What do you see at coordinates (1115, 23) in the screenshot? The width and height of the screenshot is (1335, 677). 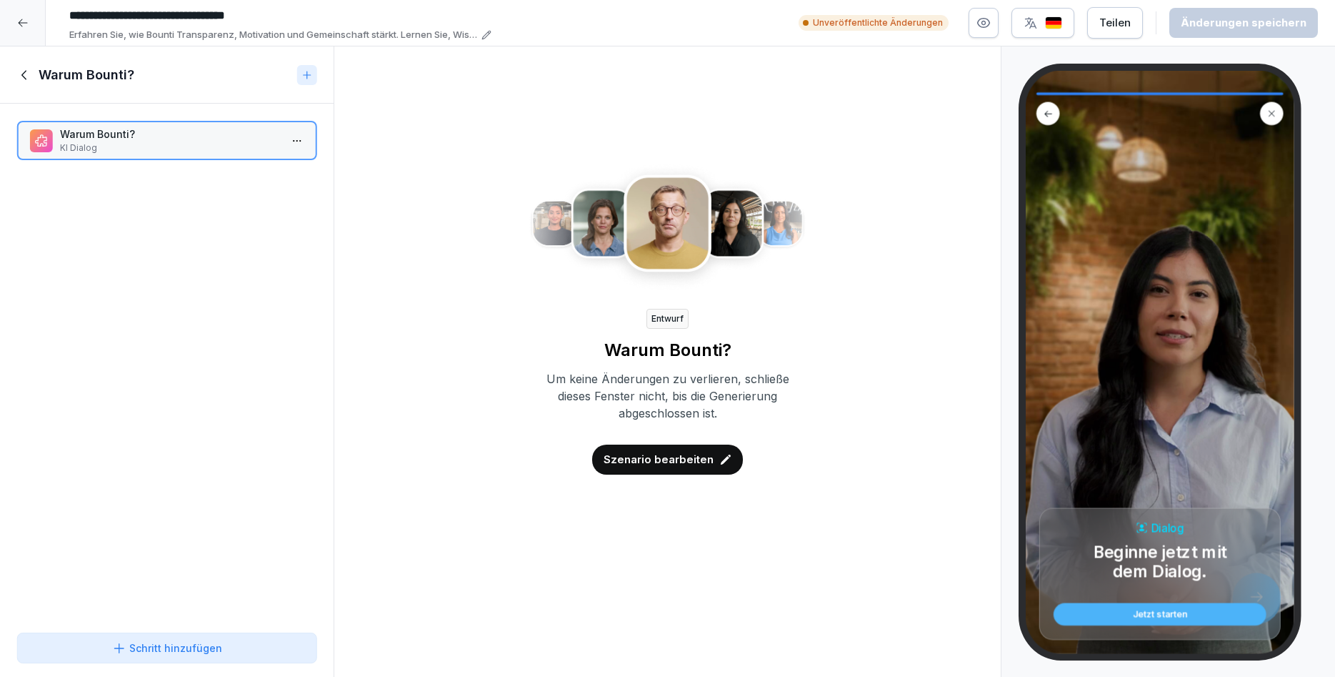 I see `button: Teilen` at bounding box center [1115, 23].